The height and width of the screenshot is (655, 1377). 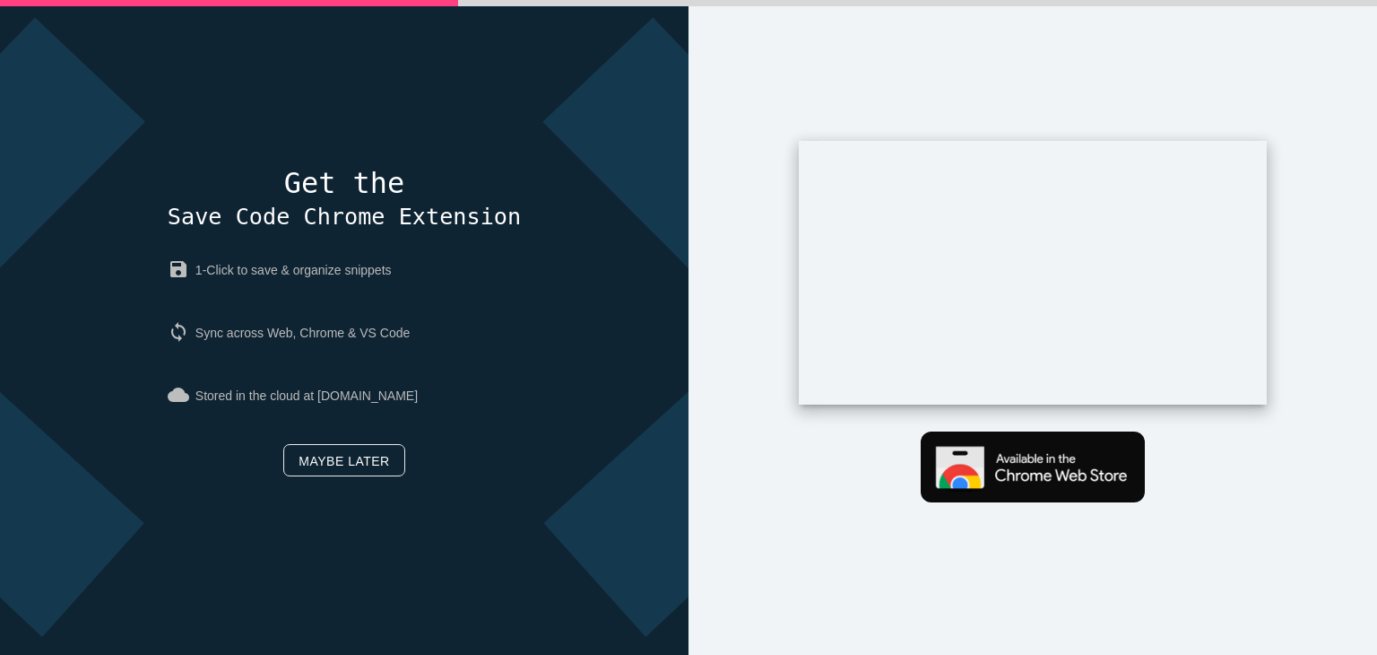 What do you see at coordinates (181, 269) in the screenshot?
I see `i: save` at bounding box center [181, 269].